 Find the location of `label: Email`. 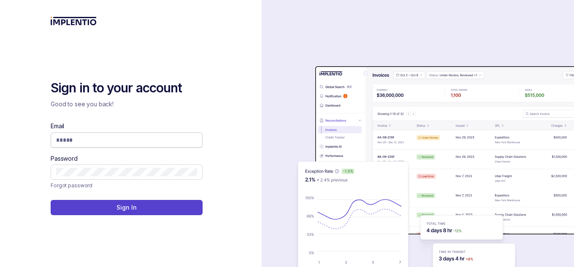

label: Email is located at coordinates (57, 126).